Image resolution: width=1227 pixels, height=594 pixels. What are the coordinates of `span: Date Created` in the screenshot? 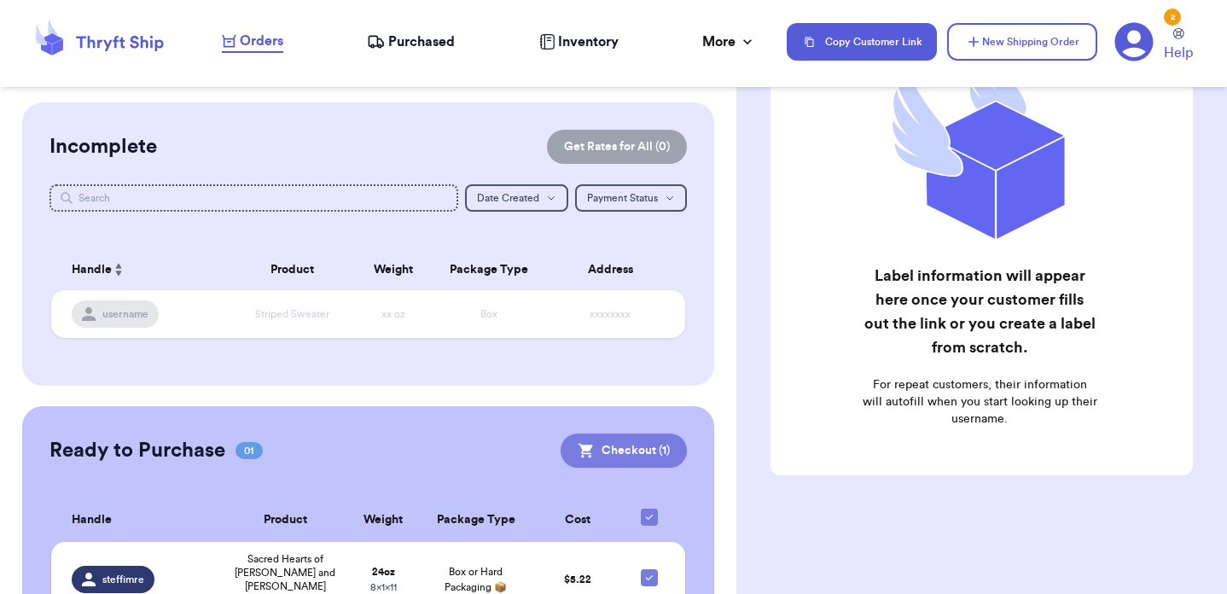 It's located at (508, 198).